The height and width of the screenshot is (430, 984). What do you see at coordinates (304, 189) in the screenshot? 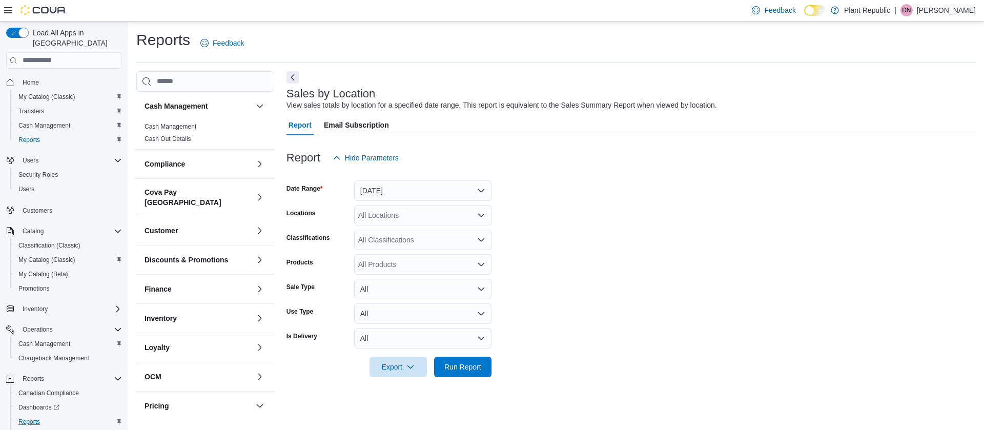
I see `label: Date Range` at bounding box center [304, 189].